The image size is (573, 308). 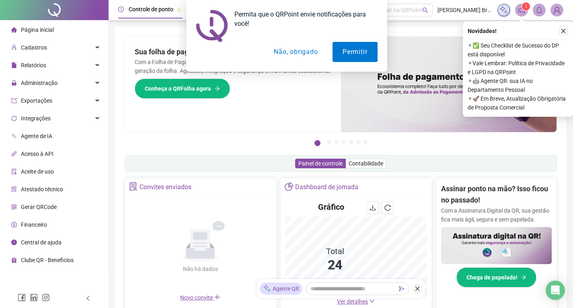 What do you see at coordinates (518, 85) in the screenshot?
I see `span: ⚬ 🤖 Agente QR: sua IA no Departamento Pessoal` at bounding box center [518, 85].